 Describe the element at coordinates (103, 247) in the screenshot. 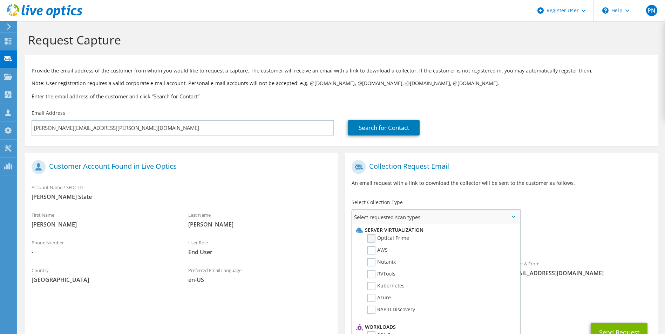

I see `div: Phone Number` at that location.